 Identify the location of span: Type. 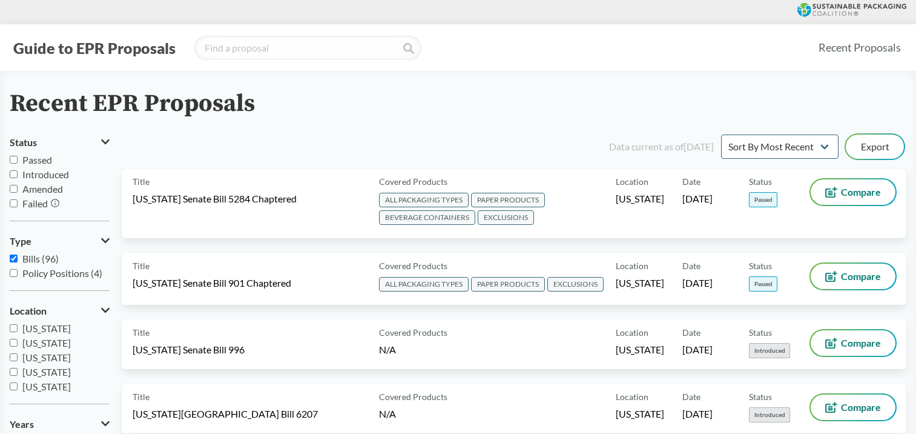
(21, 241).